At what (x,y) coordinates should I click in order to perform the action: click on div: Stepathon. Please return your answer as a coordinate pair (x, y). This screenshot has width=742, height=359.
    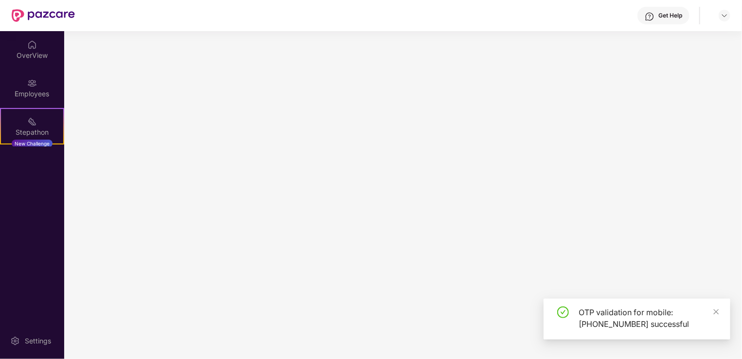
    Looking at the image, I should click on (32, 132).